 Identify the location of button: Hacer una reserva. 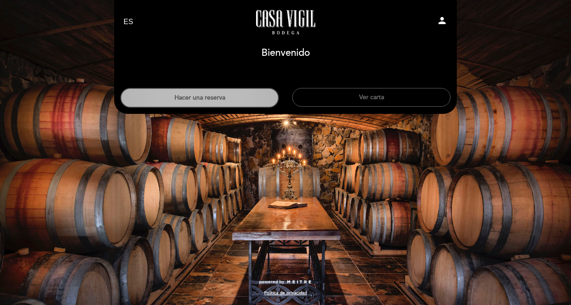
(199, 98).